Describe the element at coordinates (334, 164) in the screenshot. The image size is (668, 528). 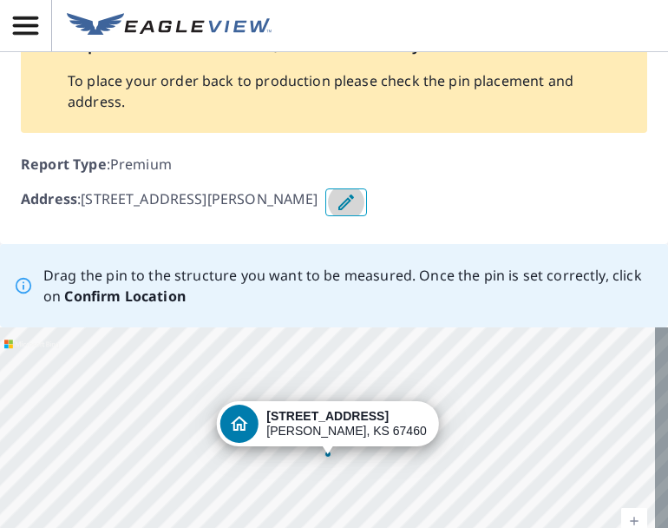
I see `p: : Premium` at that location.